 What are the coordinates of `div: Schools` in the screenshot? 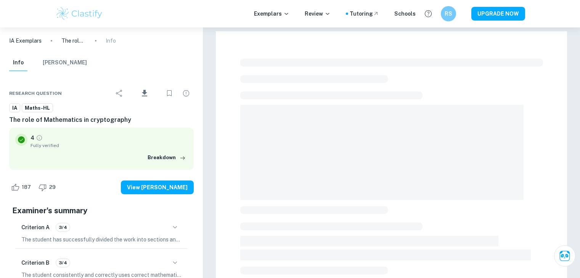 It's located at (405, 14).